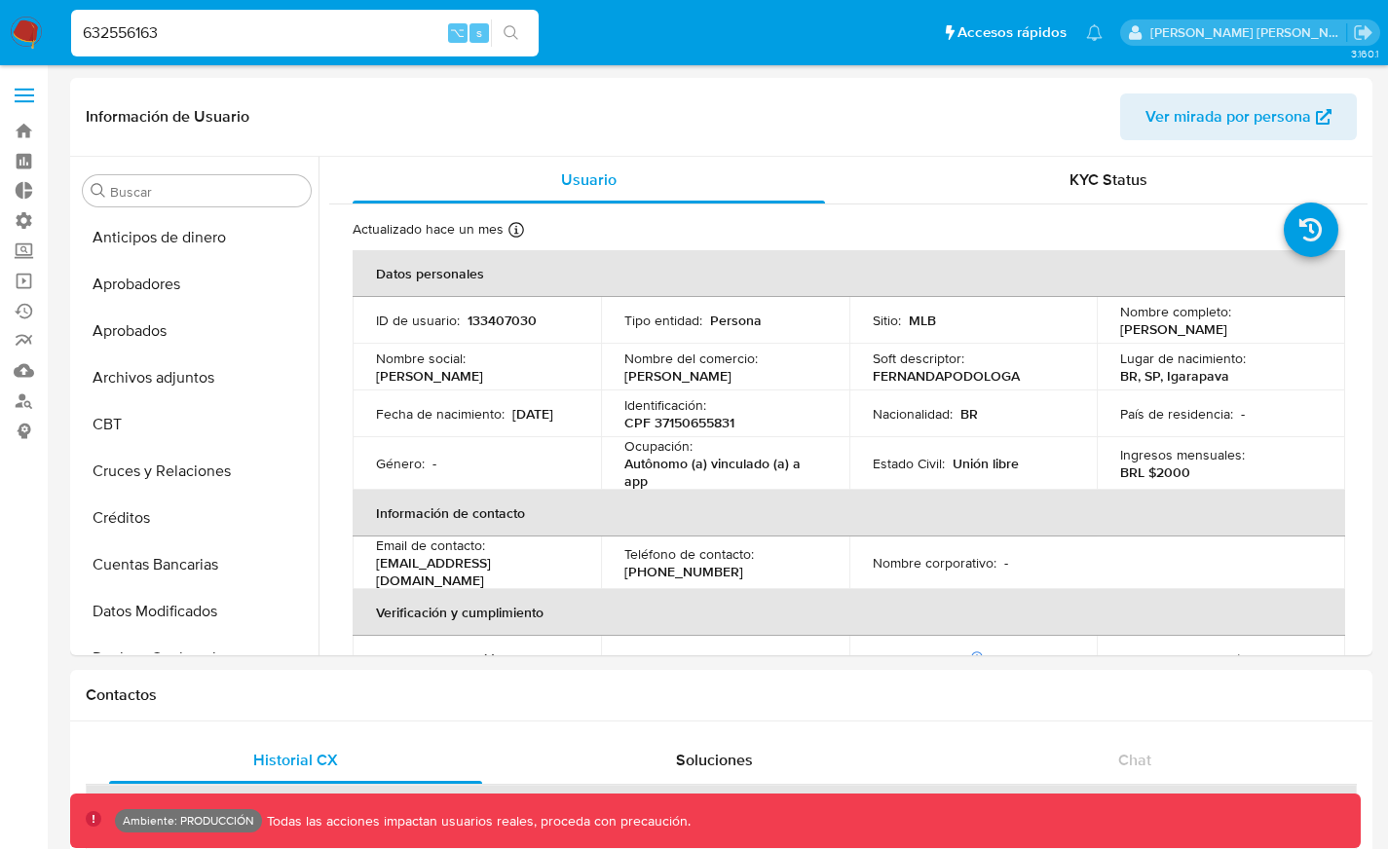  I want to click on p: Nombre del comercio :, so click(690, 358).